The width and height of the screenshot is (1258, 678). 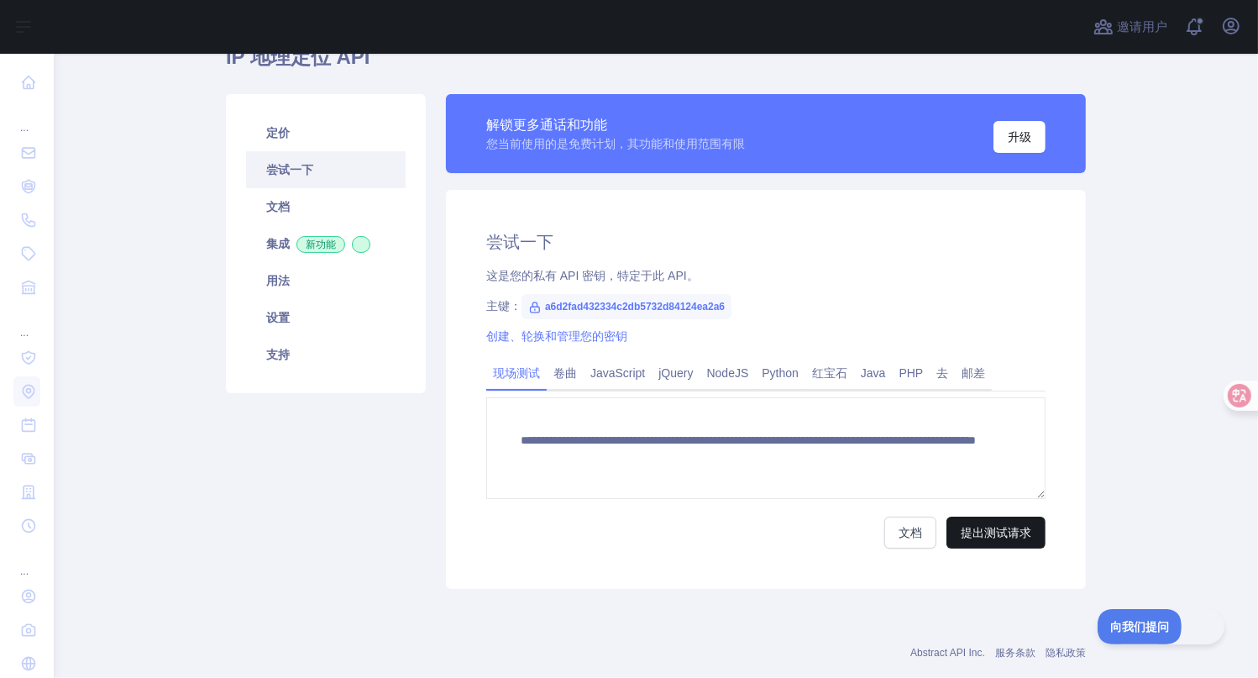 I want to click on button: 升级, so click(x=1020, y=137).